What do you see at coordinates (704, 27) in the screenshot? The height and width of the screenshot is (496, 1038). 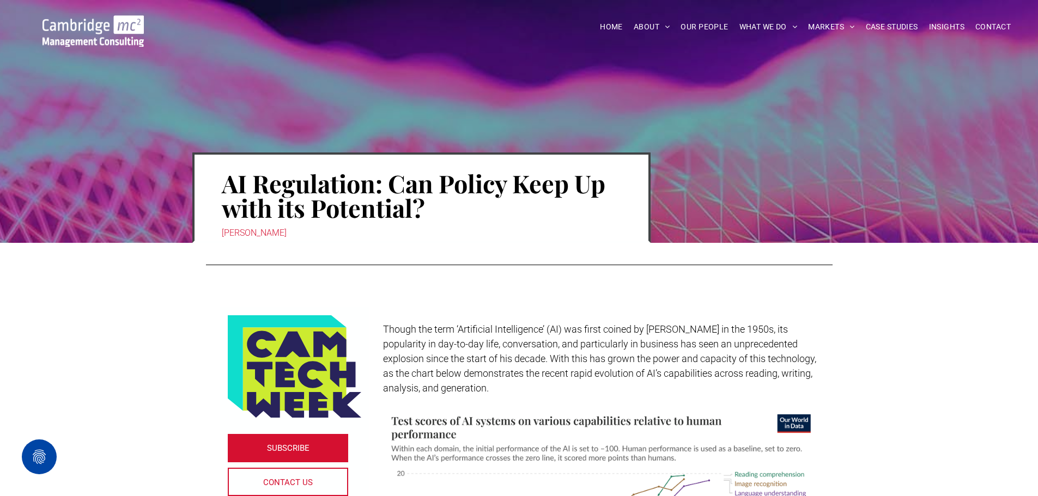 I see `a: OUR PEOPLE` at bounding box center [704, 27].